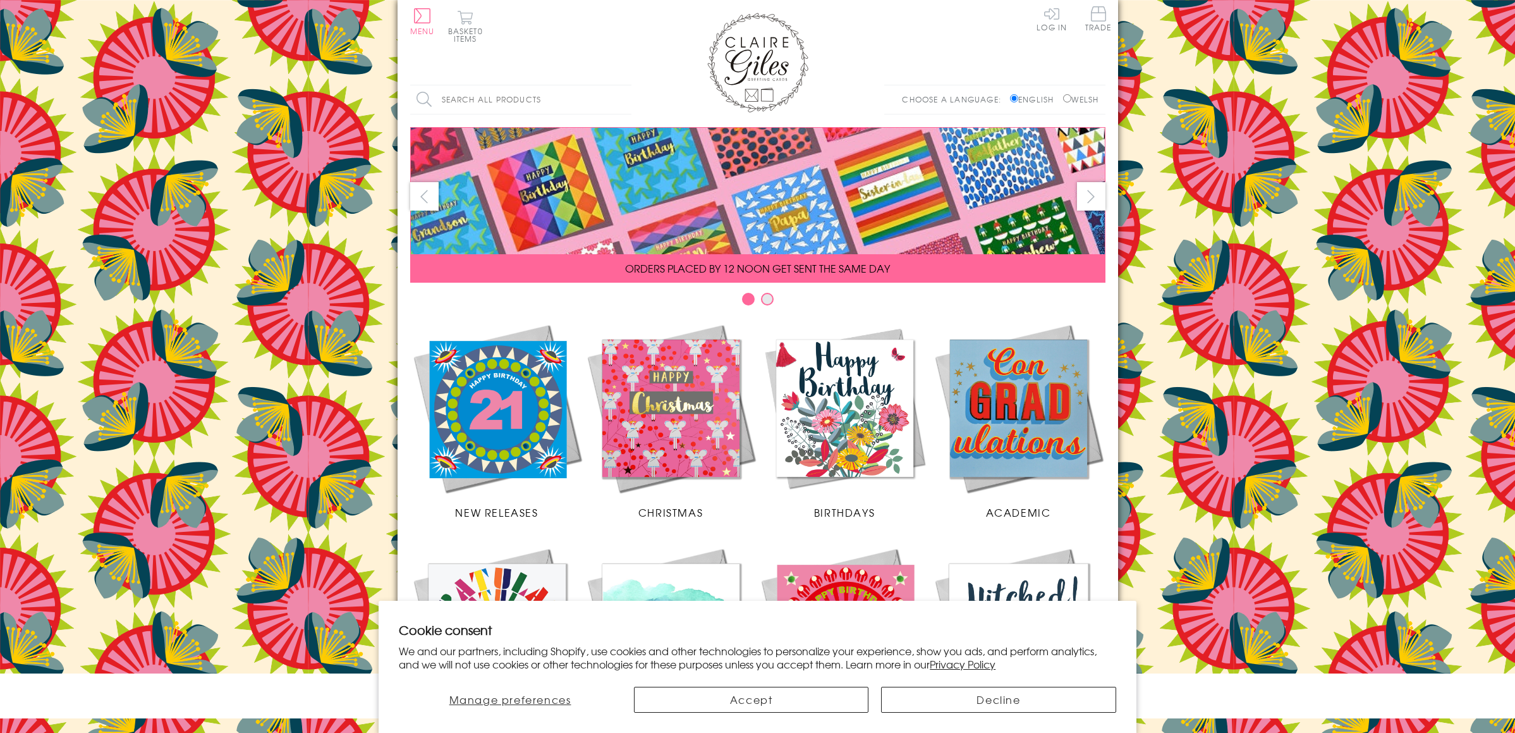 The width and height of the screenshot is (1515, 733). Describe the element at coordinates (521, 99) in the screenshot. I see `input: Search all products` at that location.